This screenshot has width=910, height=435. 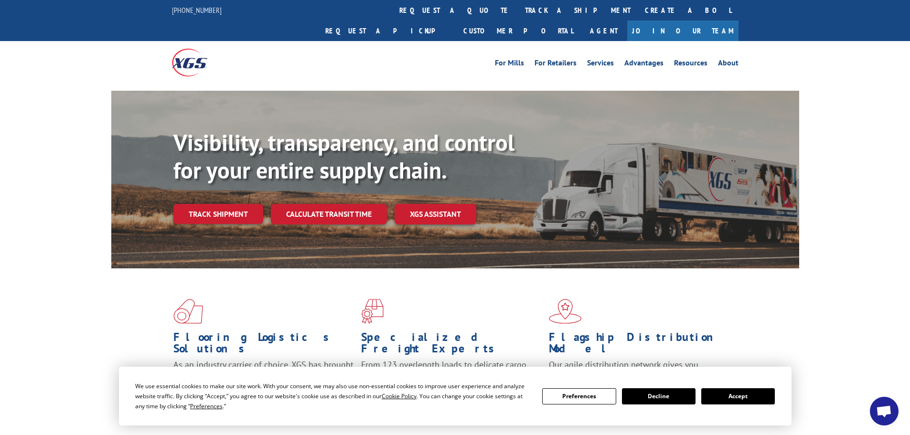 I want to click on a: Request a pickup, so click(x=387, y=31).